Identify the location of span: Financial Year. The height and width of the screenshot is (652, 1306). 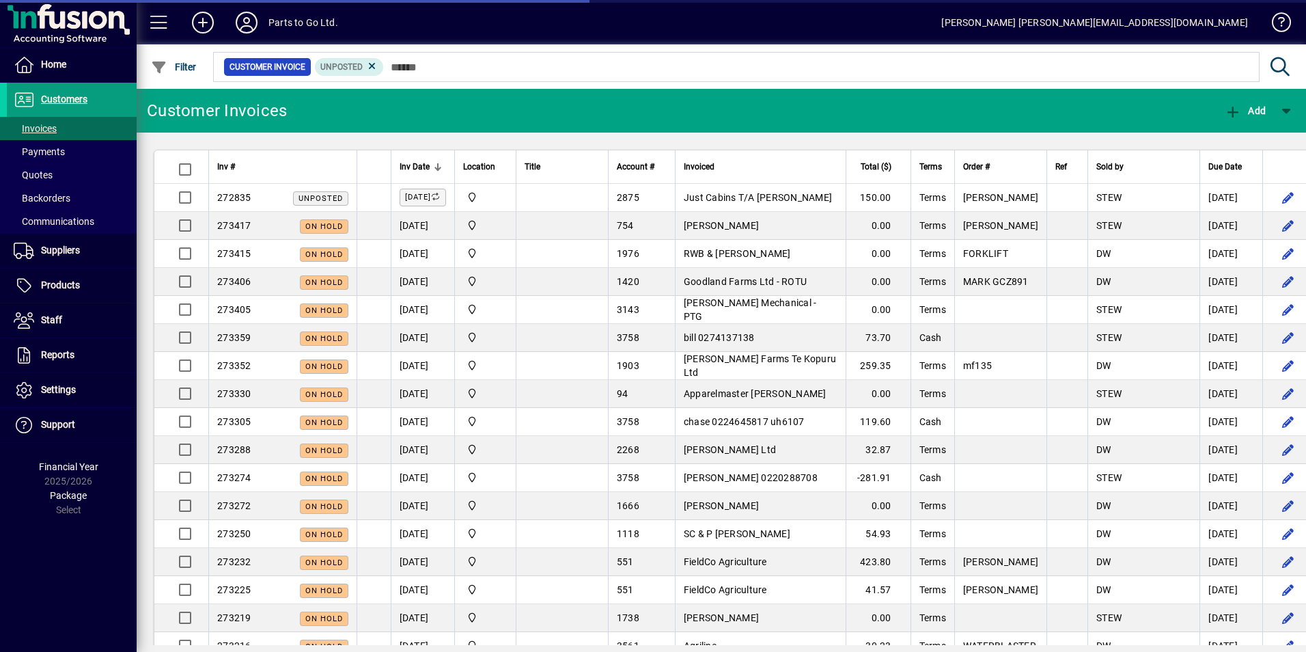
(68, 467).